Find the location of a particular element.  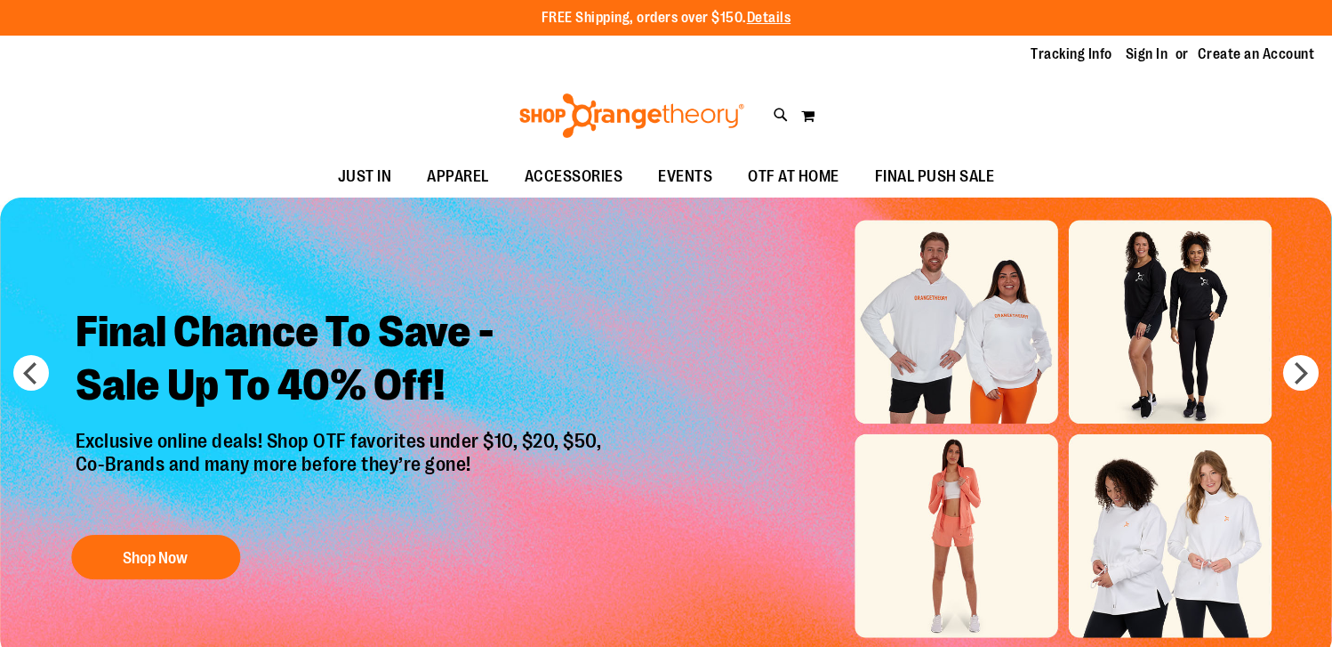

span: OTF AT HOME is located at coordinates (793, 176).